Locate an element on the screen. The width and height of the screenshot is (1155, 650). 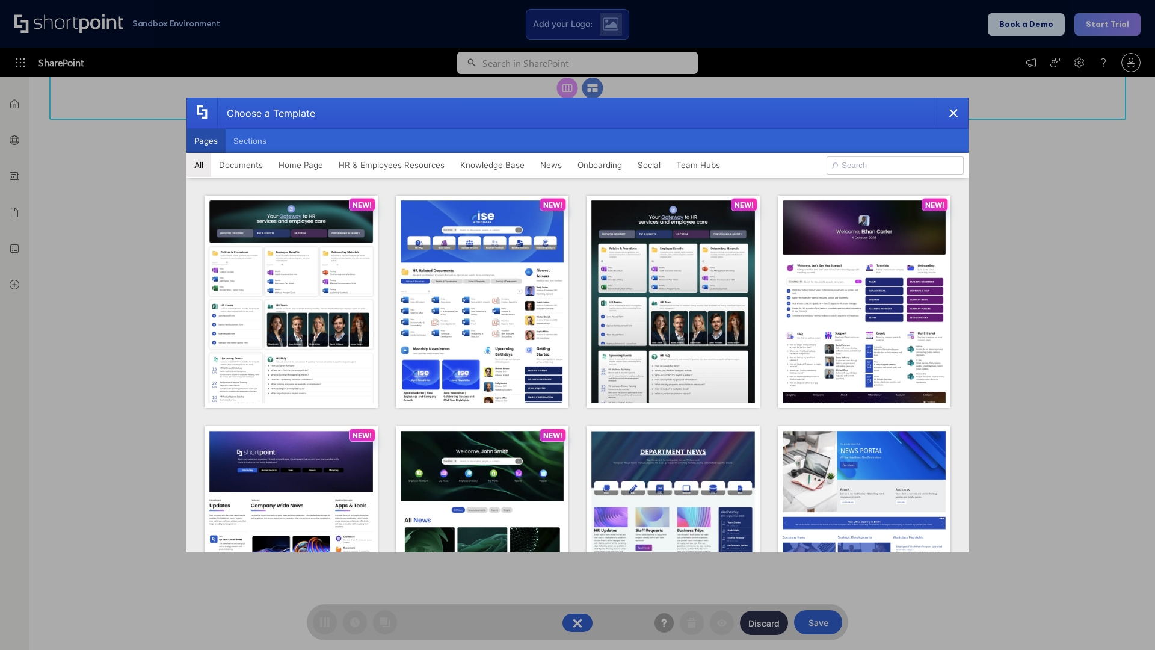
button: News is located at coordinates (551, 165).